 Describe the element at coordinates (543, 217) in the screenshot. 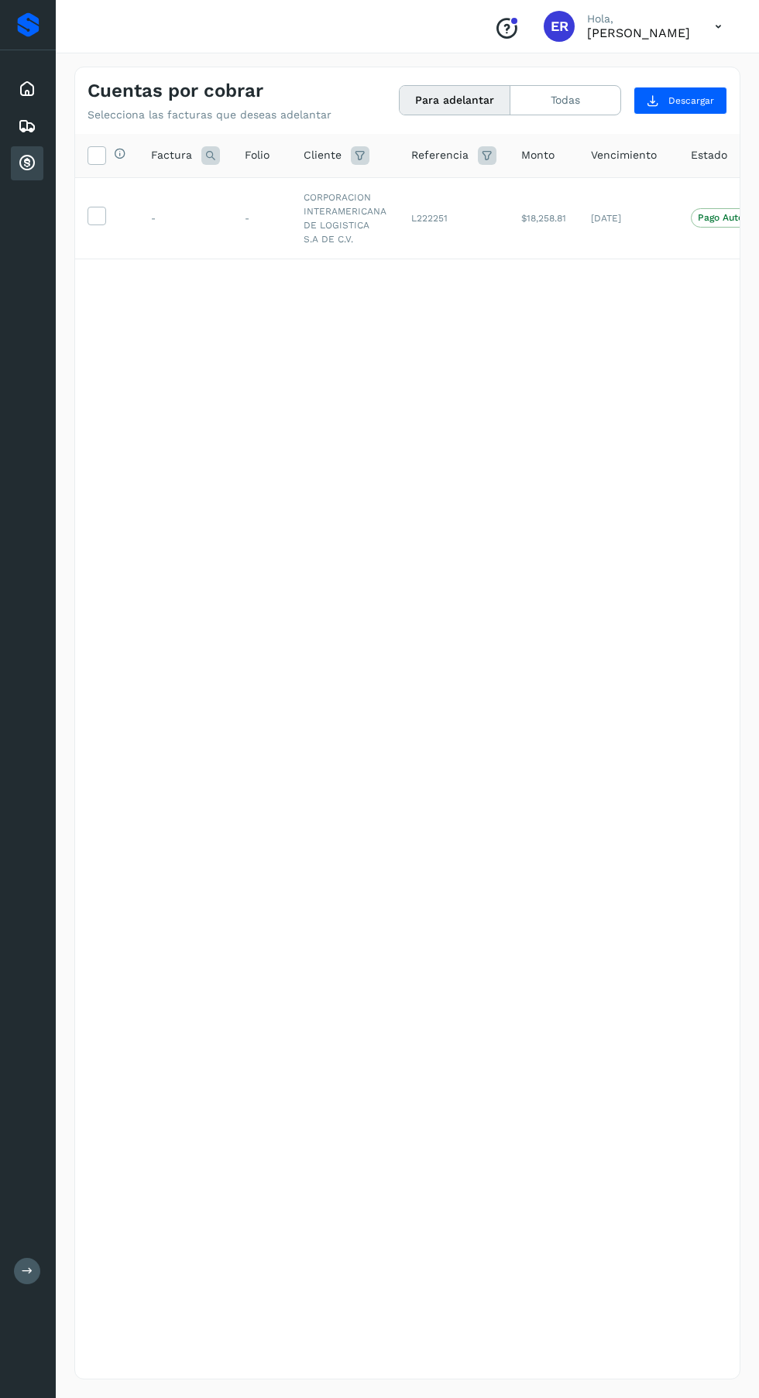

I see `td: $18,258.81` at that location.